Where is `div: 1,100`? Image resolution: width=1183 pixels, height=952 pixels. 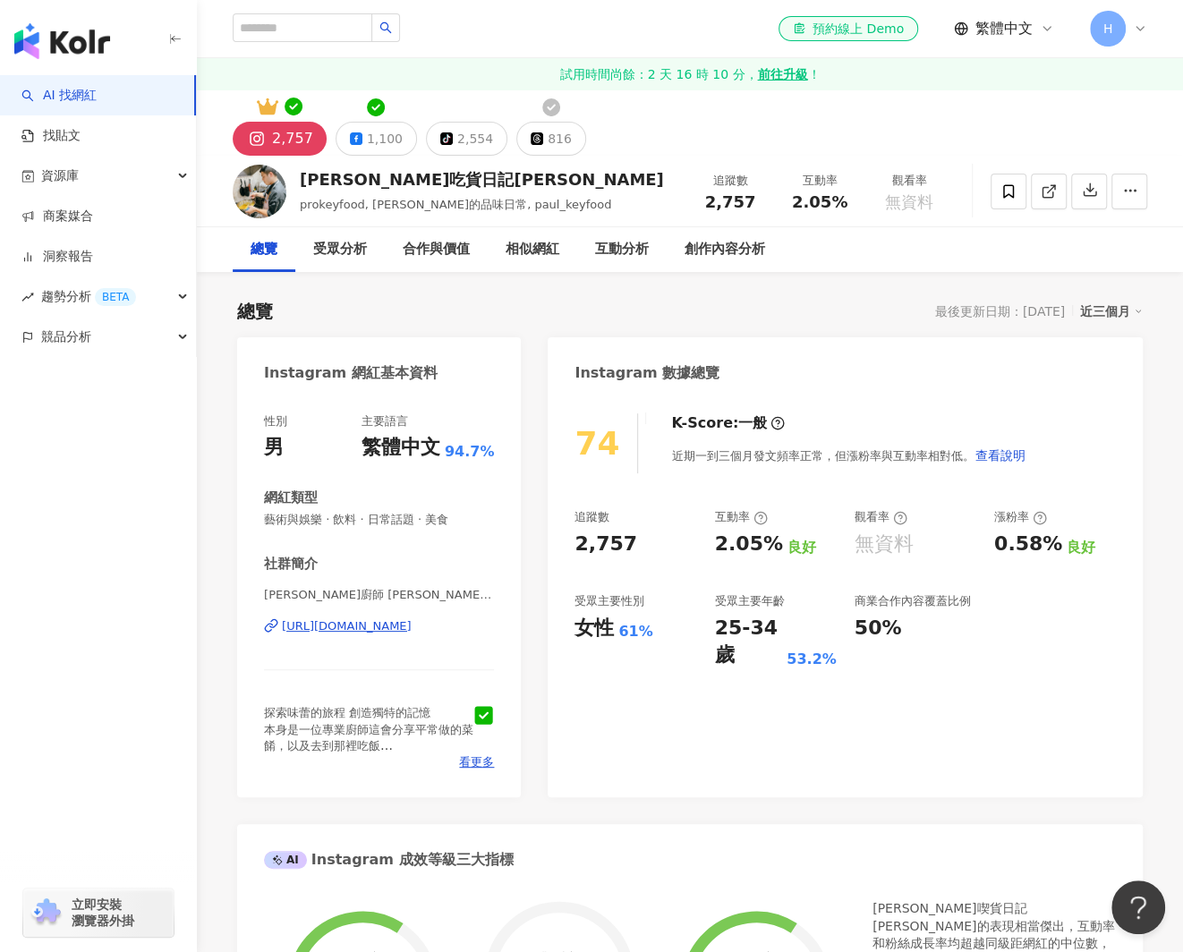 div: 1,100 is located at coordinates (385, 139).